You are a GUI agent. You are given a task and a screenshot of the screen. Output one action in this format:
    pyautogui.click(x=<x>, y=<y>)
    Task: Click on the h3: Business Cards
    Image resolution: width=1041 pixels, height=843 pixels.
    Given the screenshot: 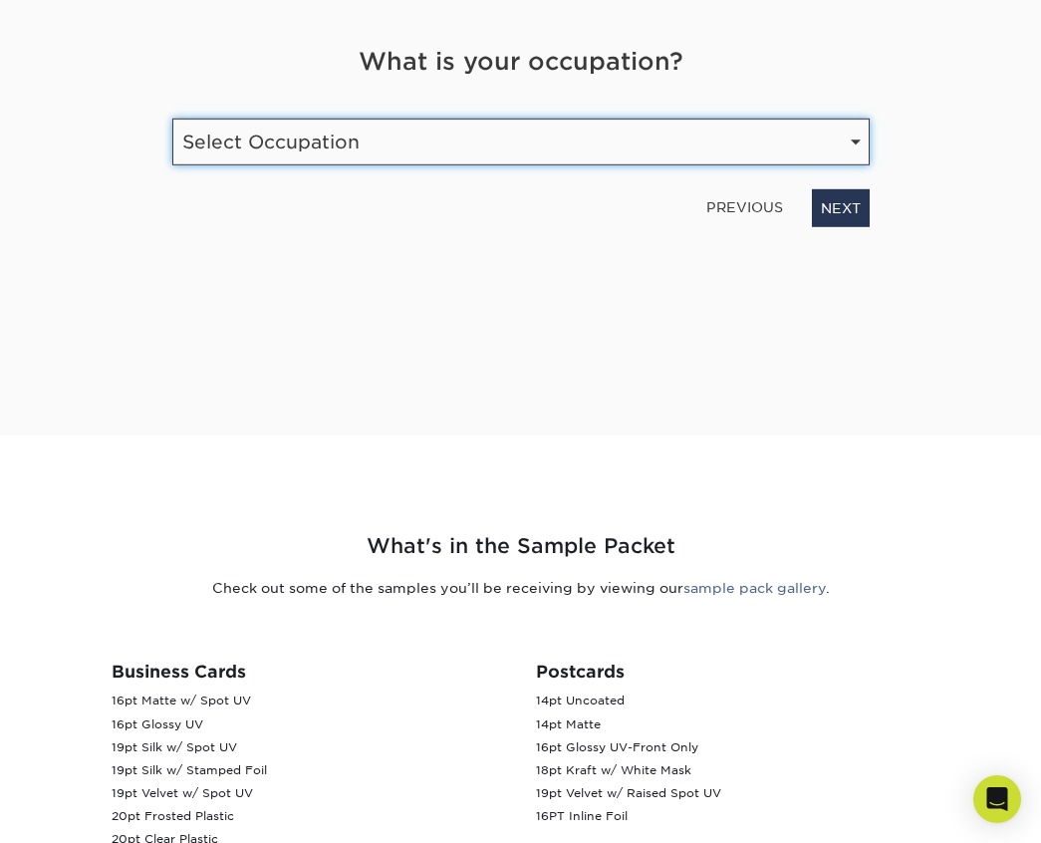 What is the action you would take?
    pyautogui.click(x=309, y=671)
    